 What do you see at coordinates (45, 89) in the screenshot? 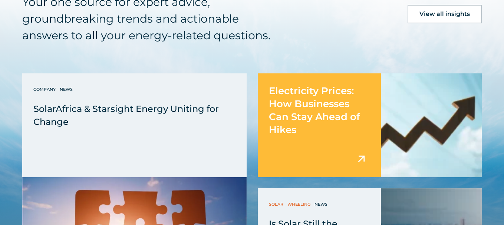
I see `a: Company` at bounding box center [45, 89].